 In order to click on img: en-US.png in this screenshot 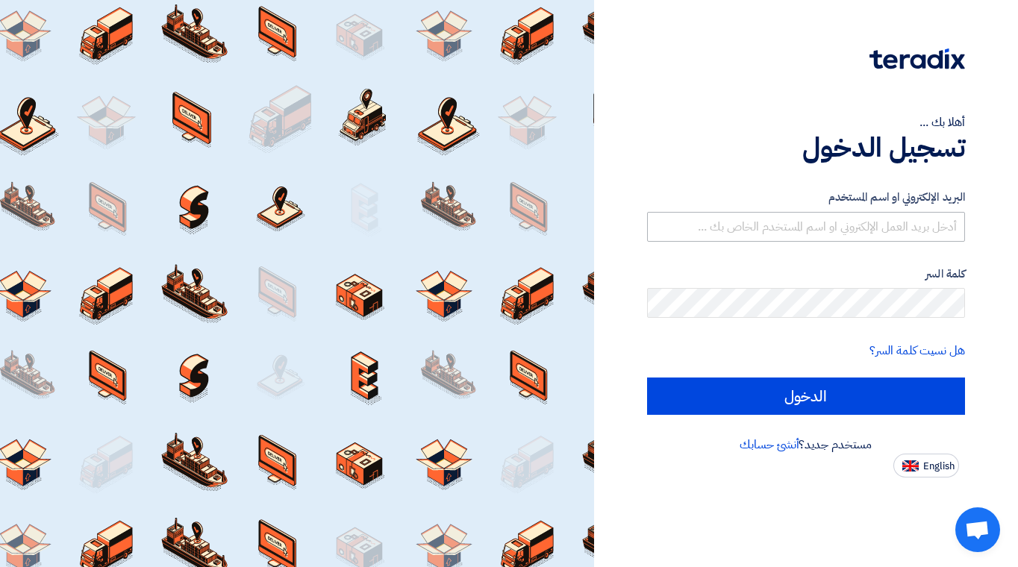, I will do `click(910, 466)`.